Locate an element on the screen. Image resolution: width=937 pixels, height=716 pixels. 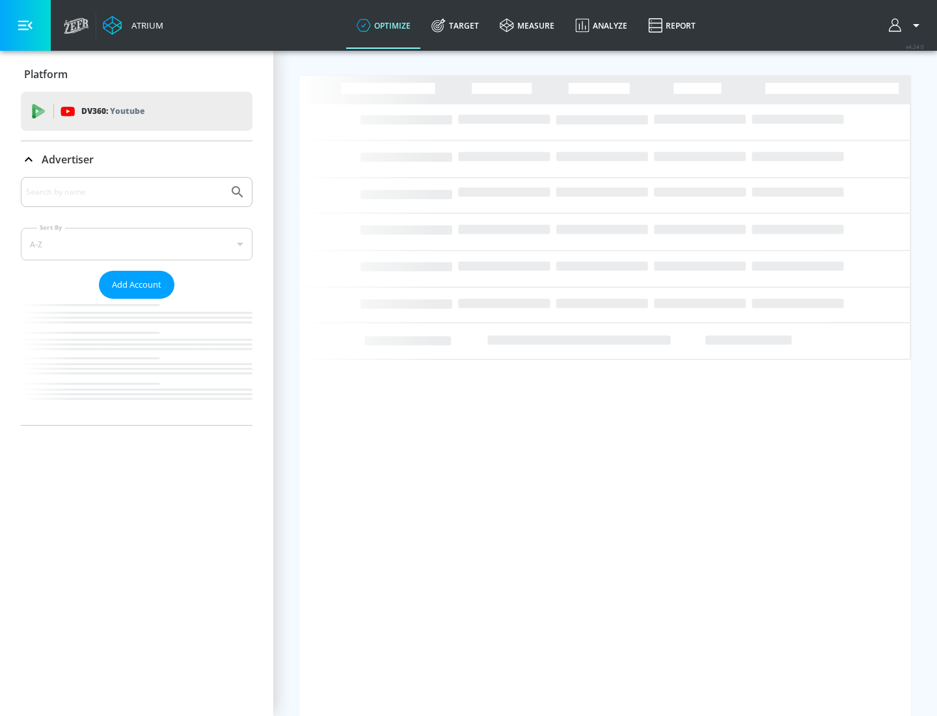
a: optimize is located at coordinates (383, 25).